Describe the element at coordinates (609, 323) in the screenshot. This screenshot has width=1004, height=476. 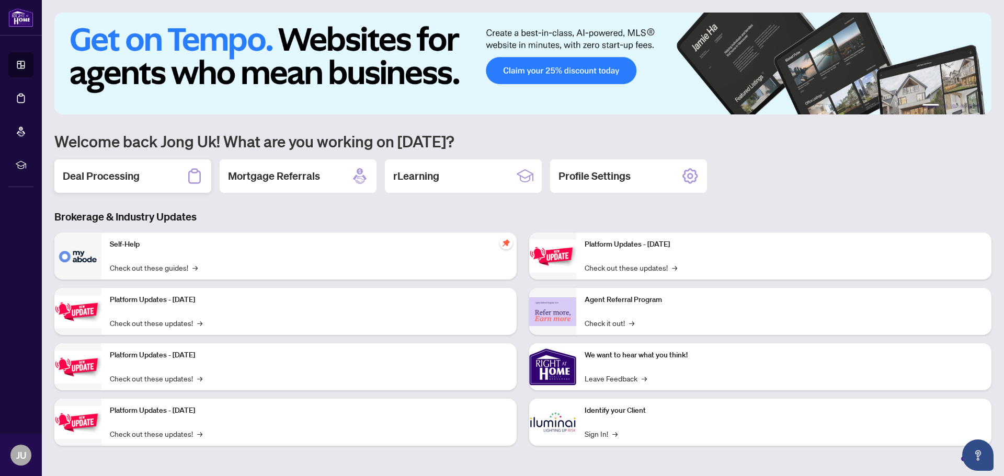
I see `a: Check it out!→` at that location.